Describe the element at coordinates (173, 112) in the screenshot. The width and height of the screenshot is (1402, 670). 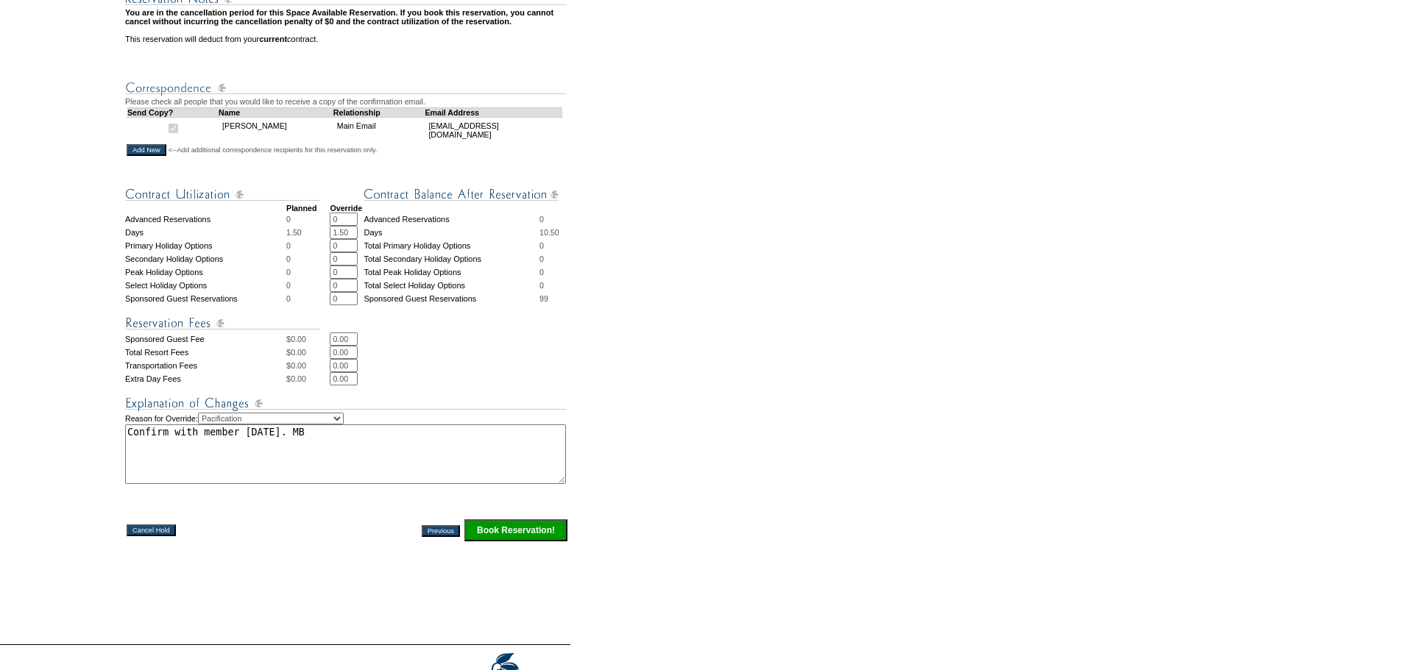
I see `td: Send Copy?` at that location.